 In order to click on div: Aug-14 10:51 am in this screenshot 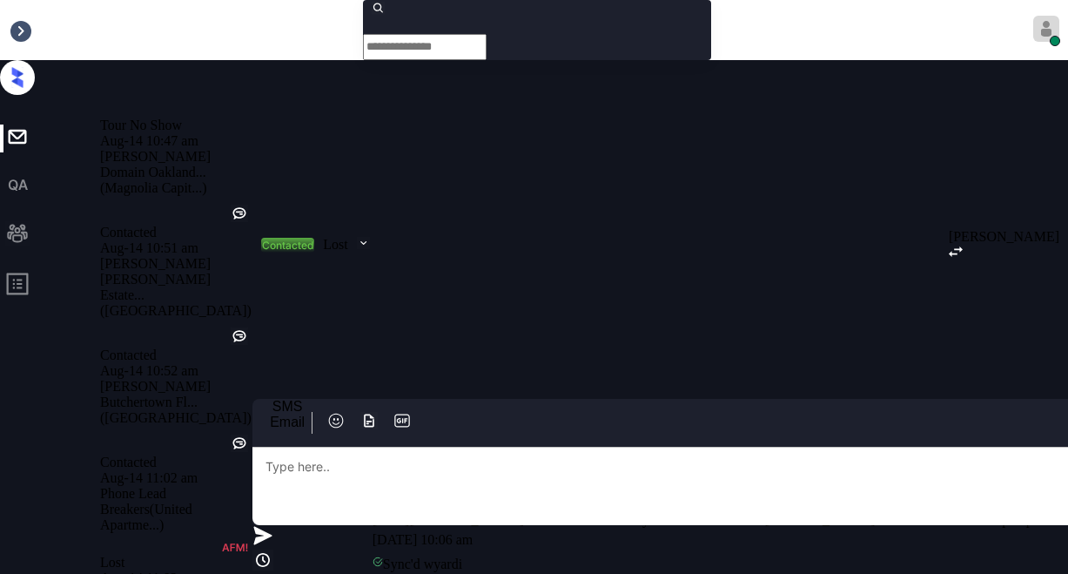, I will do `click(176, 248)`.